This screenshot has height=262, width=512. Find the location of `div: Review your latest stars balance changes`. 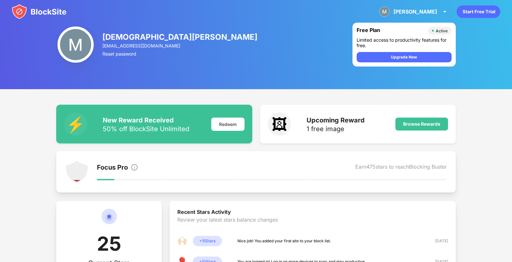

div: Review your latest stars balance changes is located at coordinates (312, 226).